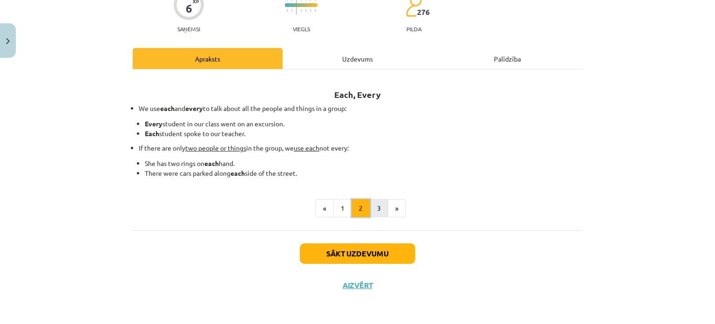  Describe the element at coordinates (208, 58) in the screenshot. I see `div: Apraksts` at that location.